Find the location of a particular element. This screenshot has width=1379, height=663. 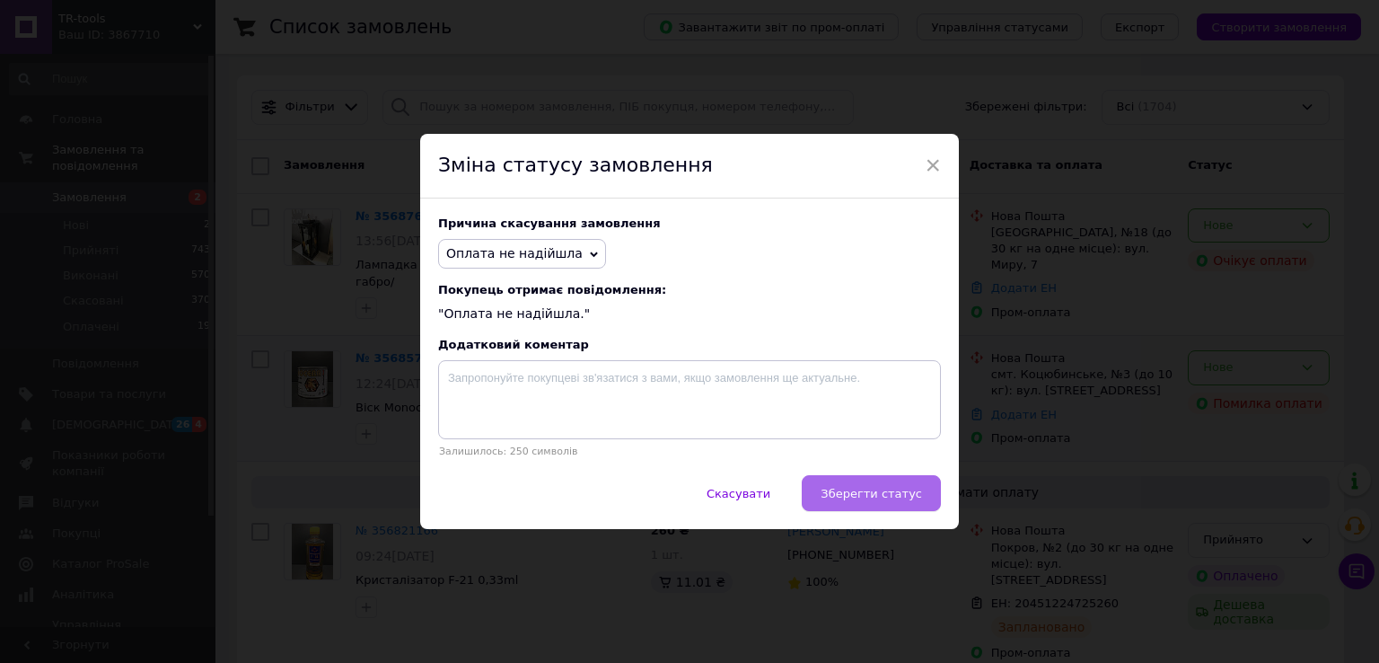

div: Зміна статусу замовлення is located at coordinates (689, 166).